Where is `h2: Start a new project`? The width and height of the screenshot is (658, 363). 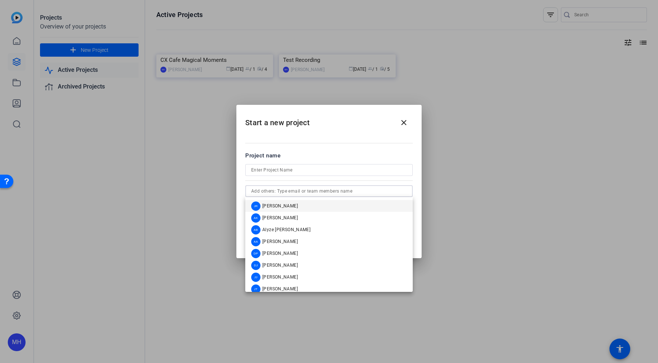
h2: Start a new project is located at coordinates (329, 120).